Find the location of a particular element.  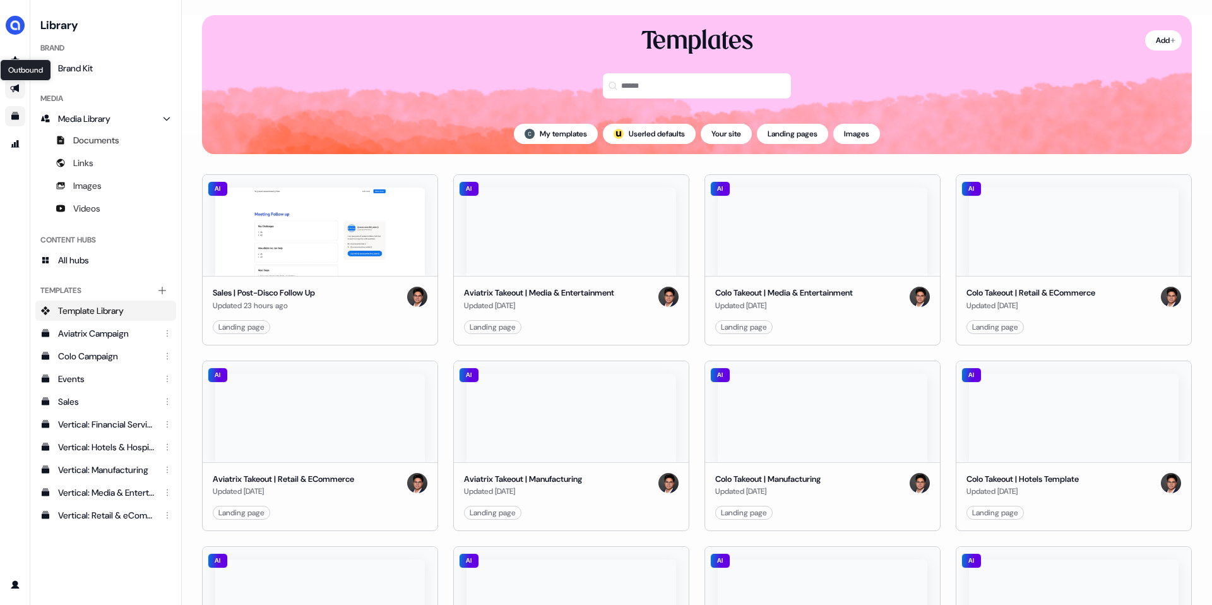

div: Colo Takeout | Hotels Template is located at coordinates (1022, 479).